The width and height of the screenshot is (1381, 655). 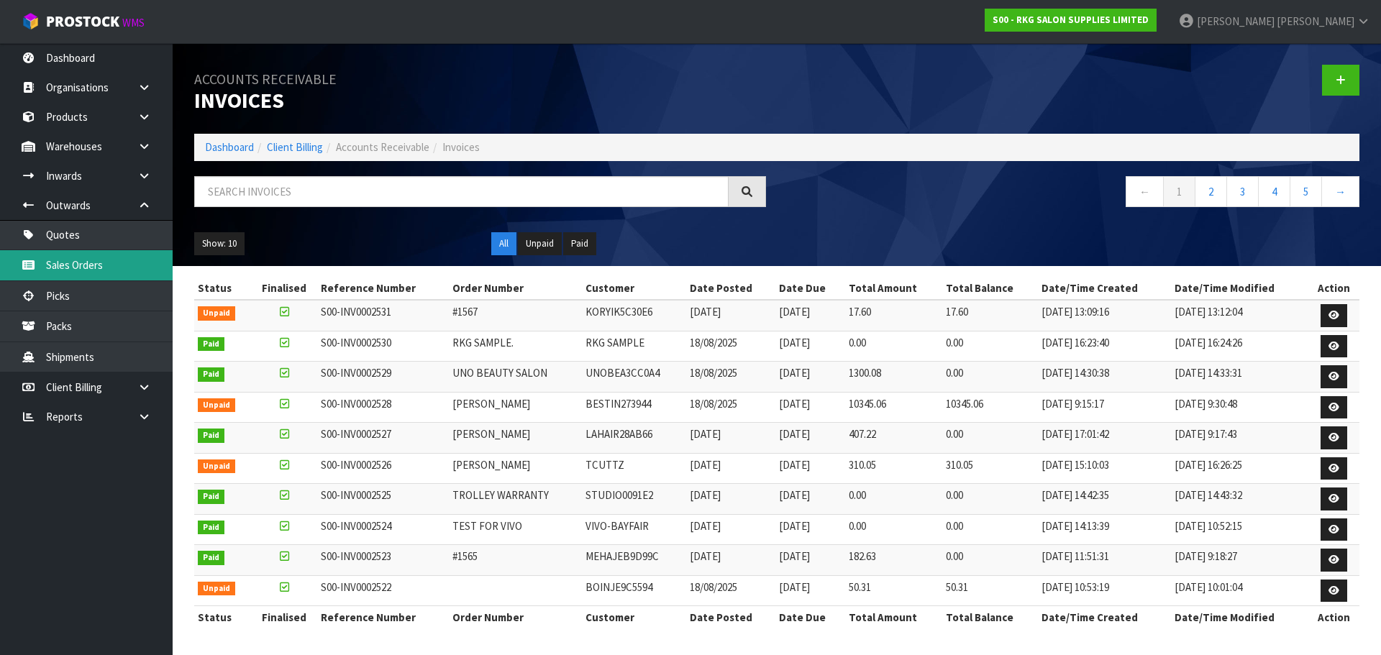 What do you see at coordinates (219, 244) in the screenshot?
I see `button: Show: 10` at bounding box center [219, 244].